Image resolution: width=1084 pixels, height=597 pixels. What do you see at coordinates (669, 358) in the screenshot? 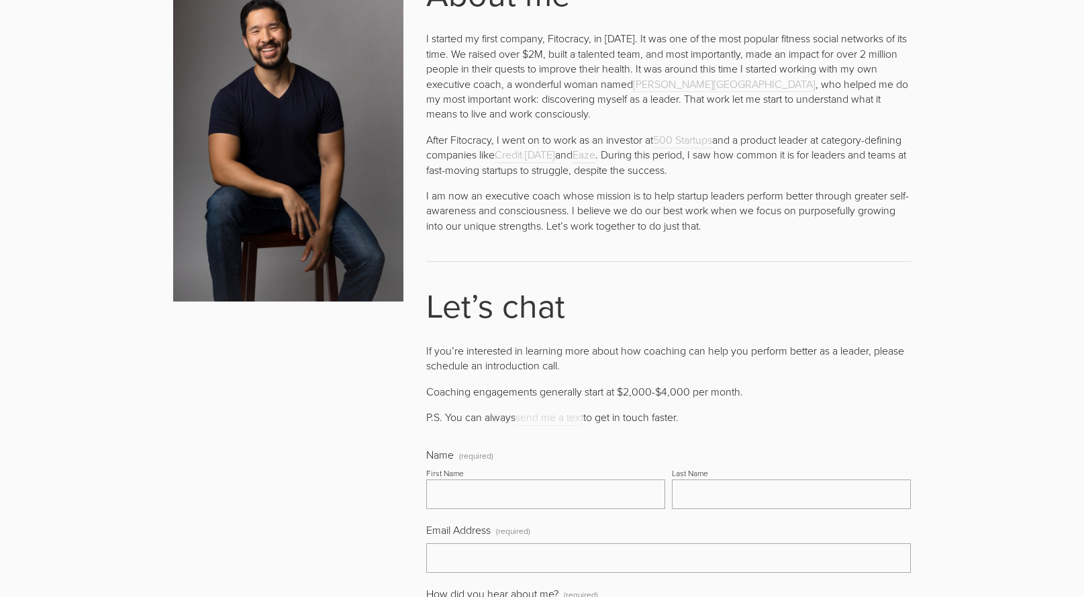
I see `p: If you’re interested in learning more about how coaching can help you perform better as a leader,...` at bounding box center [669, 358].